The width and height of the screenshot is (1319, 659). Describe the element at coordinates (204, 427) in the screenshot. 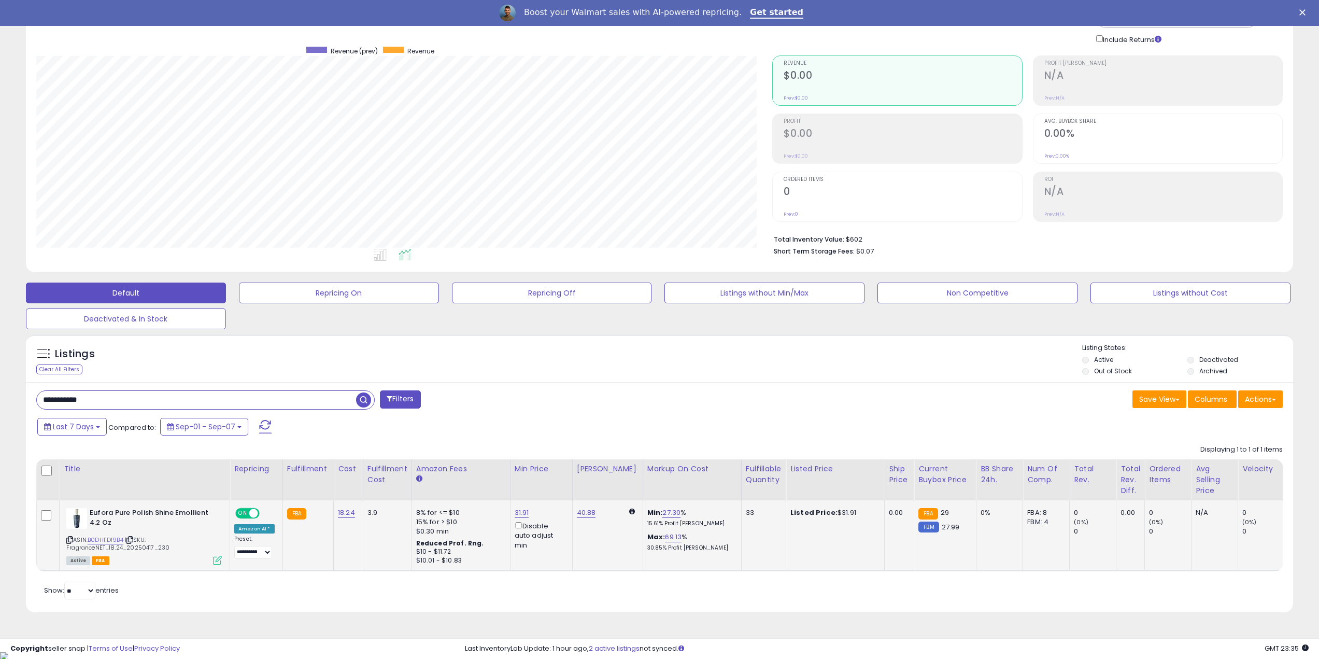

I see `button: Sep-01 - Sep-07` at that location.